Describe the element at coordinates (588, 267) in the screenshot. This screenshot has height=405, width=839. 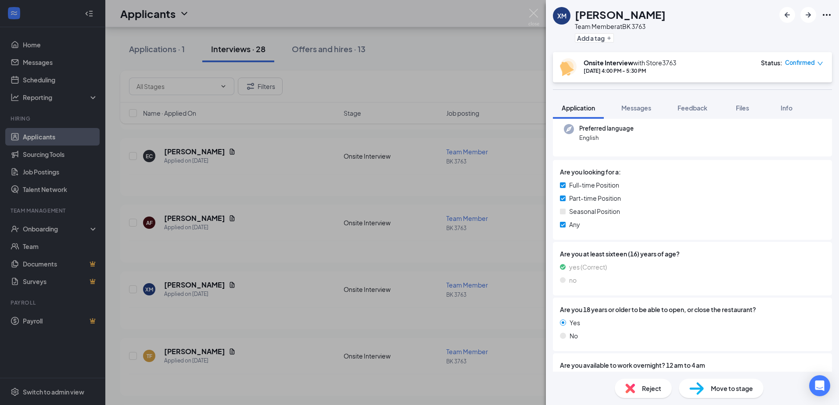
I see `span: yes (Correct)` at that location.